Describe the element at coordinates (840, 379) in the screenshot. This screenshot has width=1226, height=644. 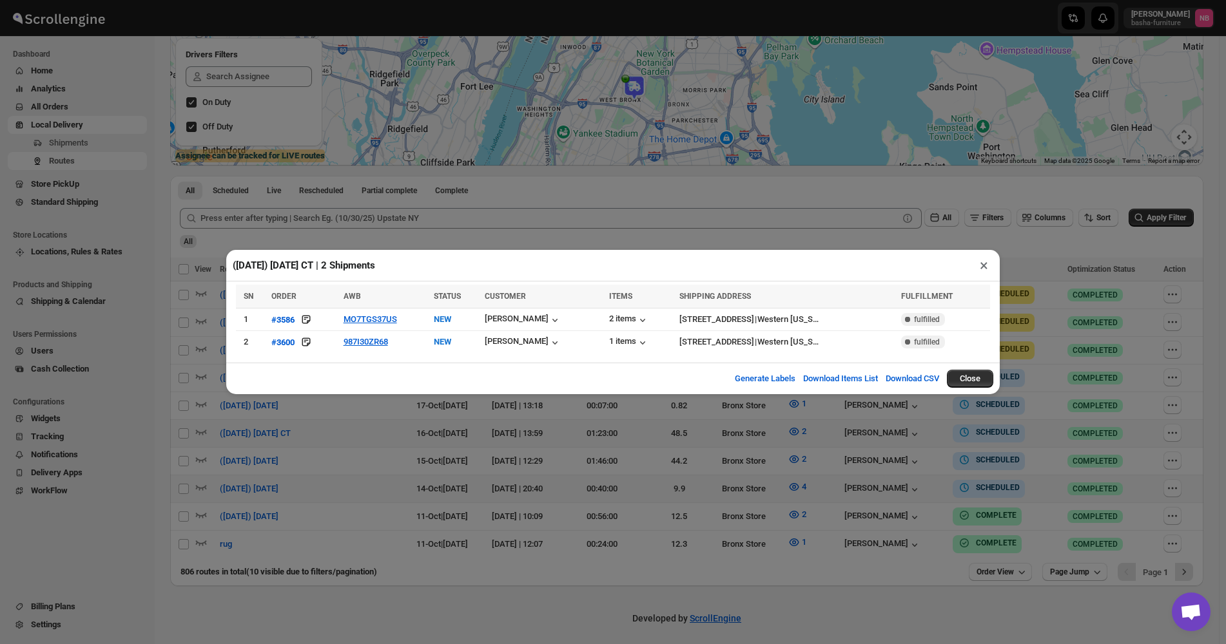
I see `button: Download Items List` at that location.